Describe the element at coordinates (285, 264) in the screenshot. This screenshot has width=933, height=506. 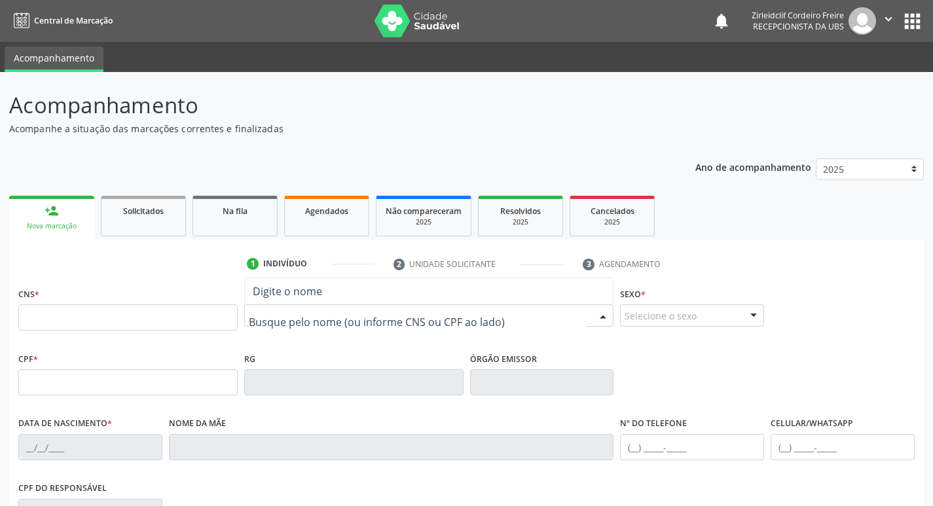
I see `div: Indivíduo` at that location.